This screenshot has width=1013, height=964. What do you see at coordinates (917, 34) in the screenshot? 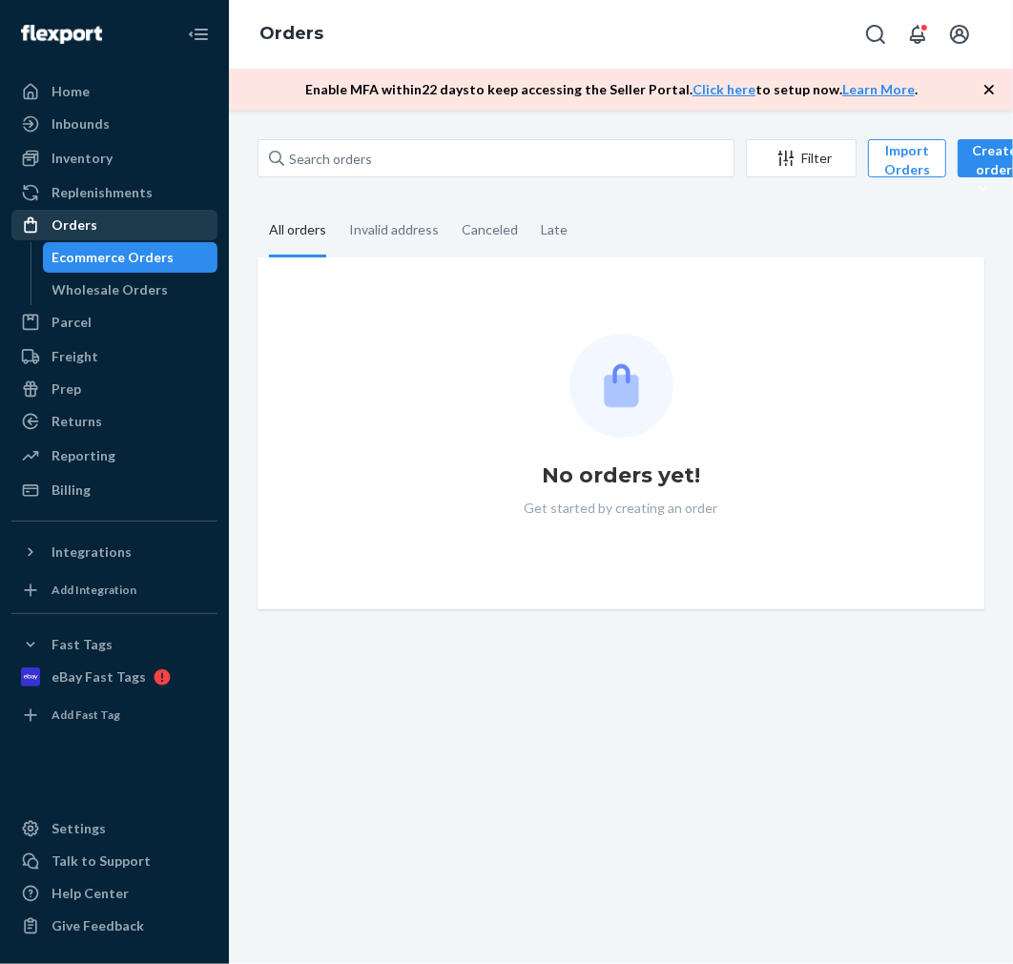
I see `button: Open notifications` at bounding box center [917, 34].